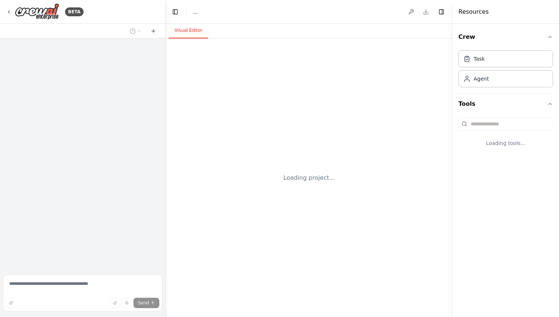 Image resolution: width=559 pixels, height=317 pixels. What do you see at coordinates (479, 59) in the screenshot?
I see `div: Task` at bounding box center [479, 59].